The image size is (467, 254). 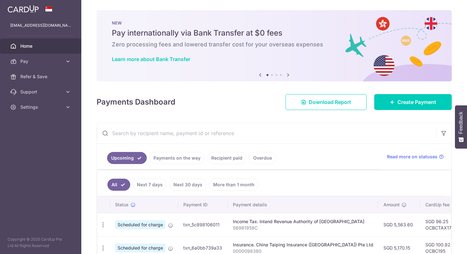 What do you see at coordinates (23, 9) in the screenshot?
I see `img: CardUp` at bounding box center [23, 9].